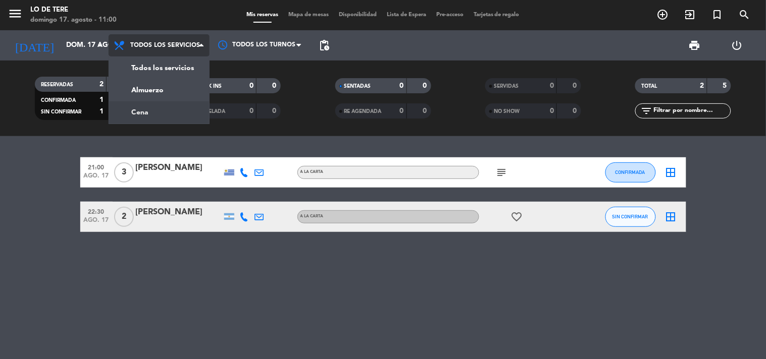 The height and width of the screenshot is (359, 766). What do you see at coordinates (124, 173) in the screenshot?
I see `span: 3` at bounding box center [124, 173].